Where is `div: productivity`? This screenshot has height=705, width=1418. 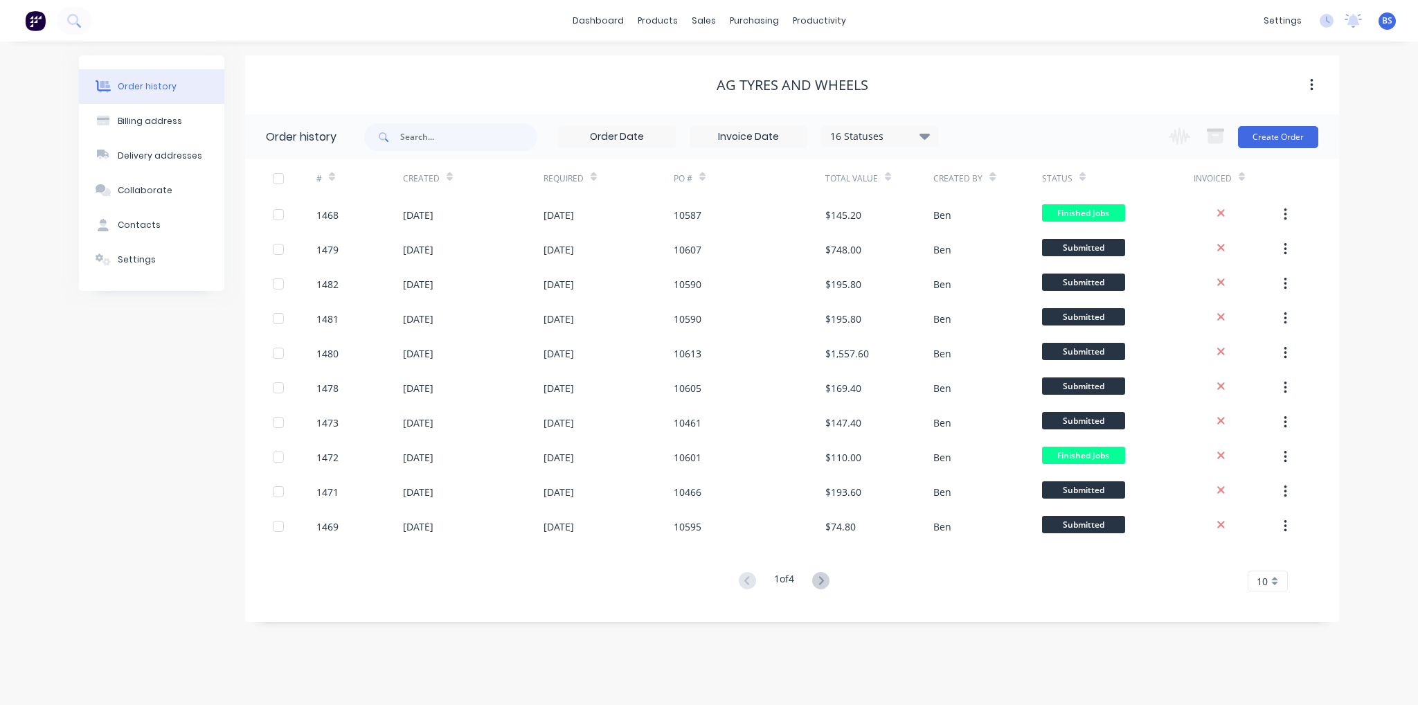 div: productivity is located at coordinates (819, 21).